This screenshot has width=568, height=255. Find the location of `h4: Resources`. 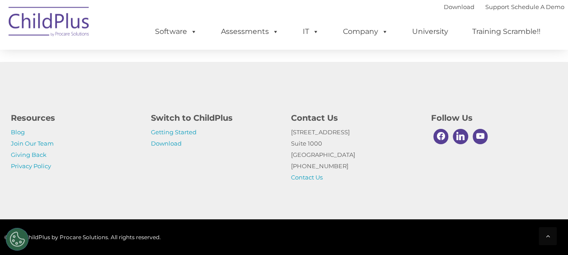

h4: Resources is located at coordinates (74, 118).